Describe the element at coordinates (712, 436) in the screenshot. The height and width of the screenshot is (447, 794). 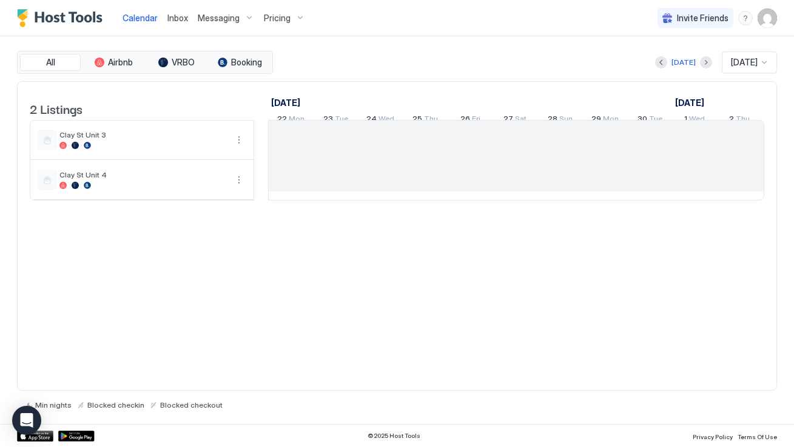
I see `a: Privacy Policy` at that location.